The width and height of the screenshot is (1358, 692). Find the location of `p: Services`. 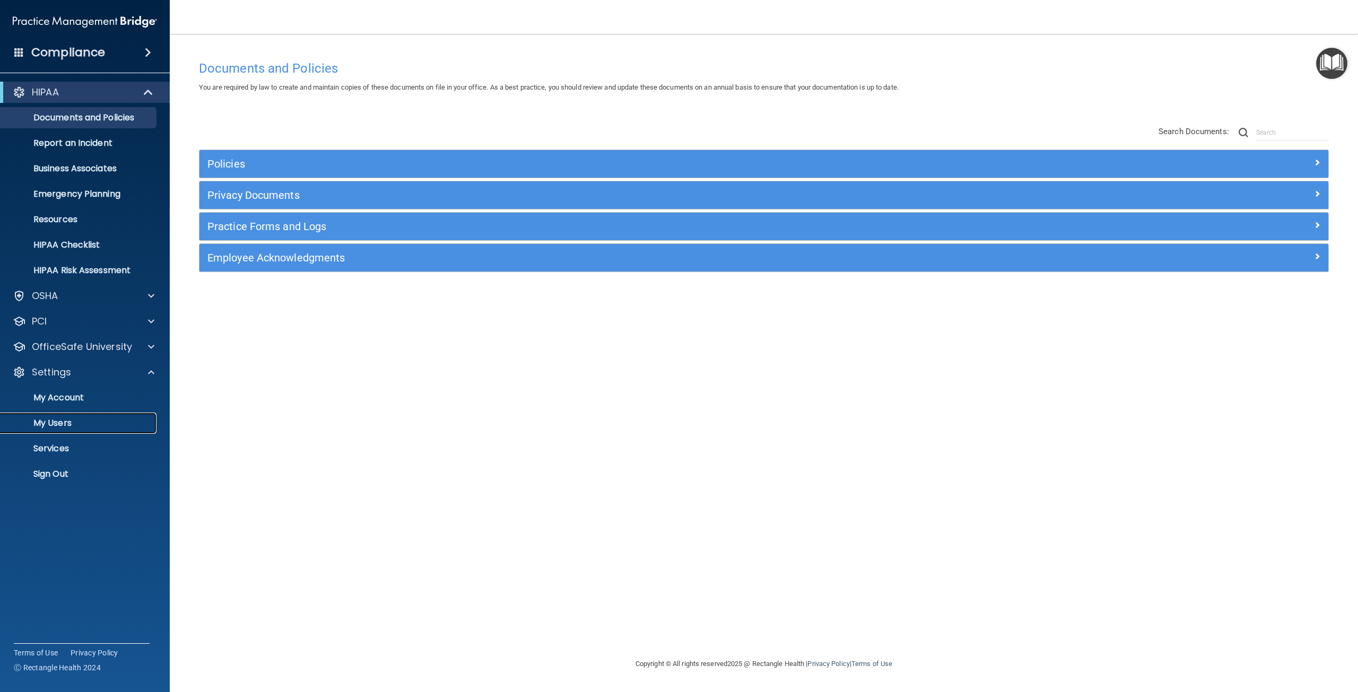

p: Services is located at coordinates (79, 449).